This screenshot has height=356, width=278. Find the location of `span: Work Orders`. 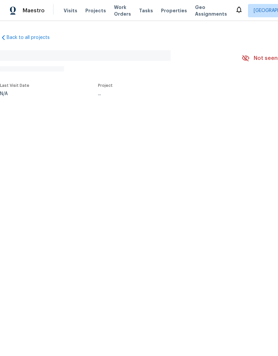

span: Work Orders is located at coordinates (122, 11).